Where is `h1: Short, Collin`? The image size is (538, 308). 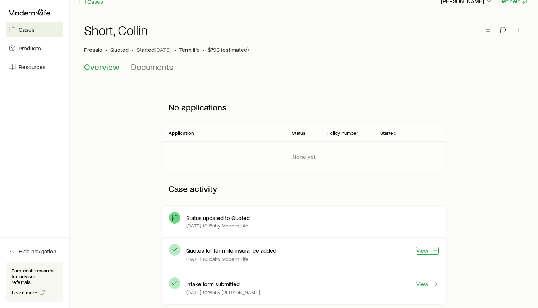
h1: Short, Collin is located at coordinates (116, 30).